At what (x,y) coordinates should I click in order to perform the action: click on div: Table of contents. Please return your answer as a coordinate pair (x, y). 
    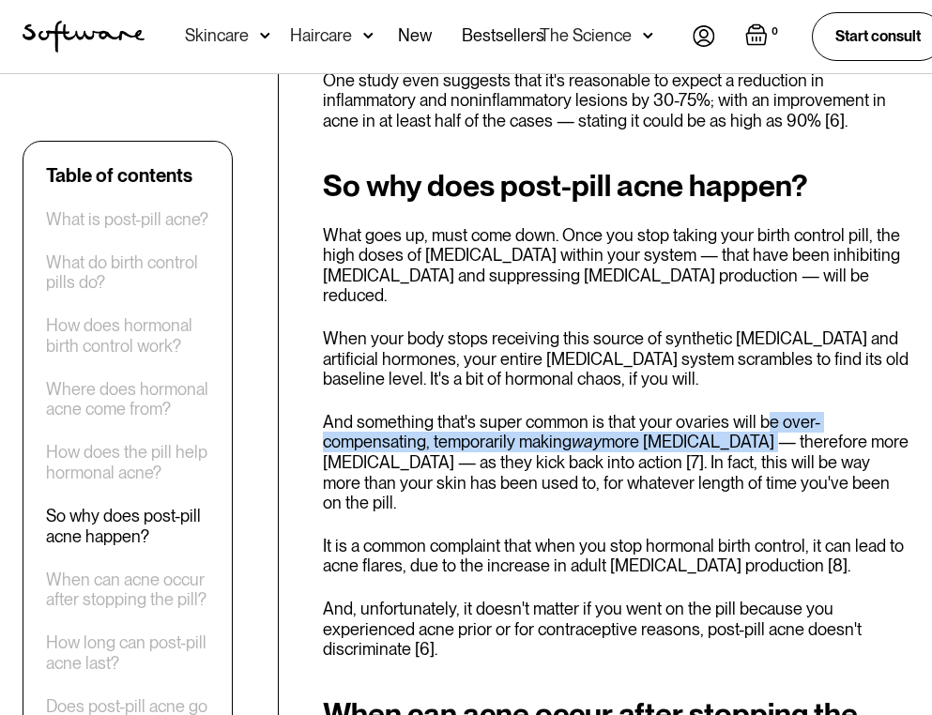
    Looking at the image, I should click on (119, 175).